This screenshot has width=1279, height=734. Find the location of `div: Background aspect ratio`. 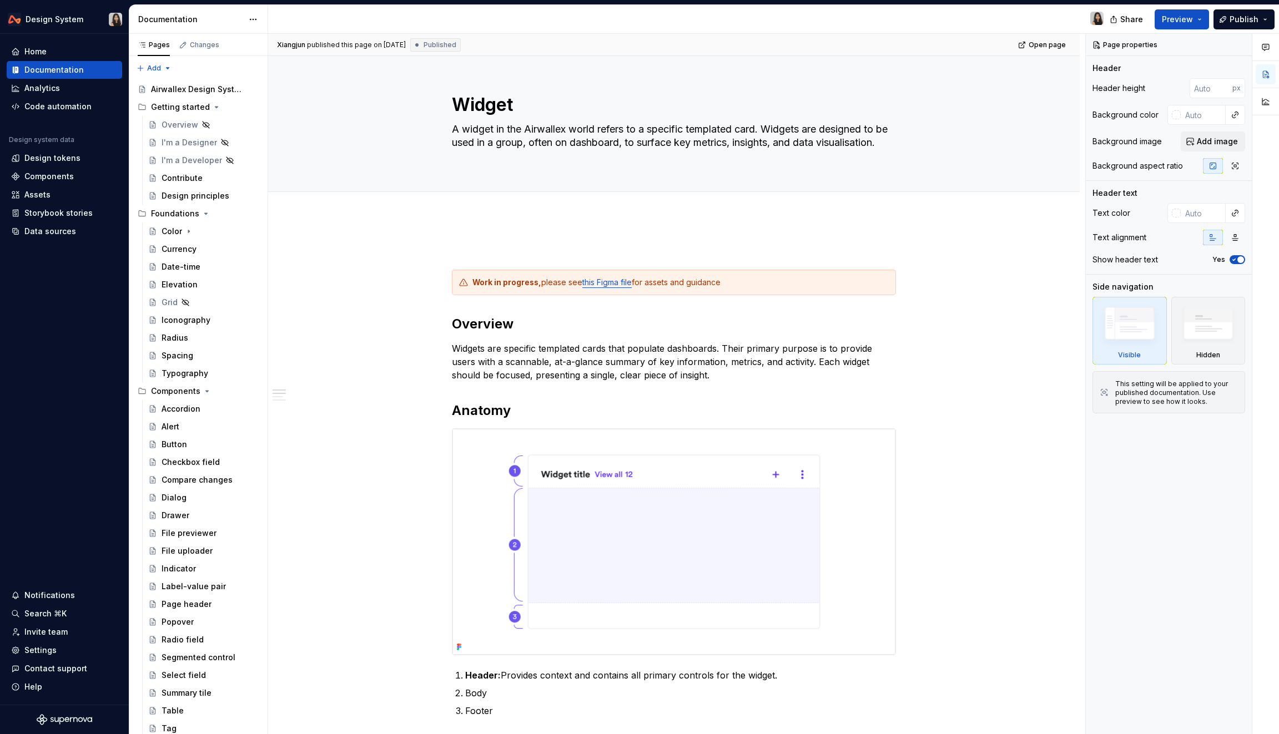

div: Background aspect ratio is located at coordinates (1137, 166).